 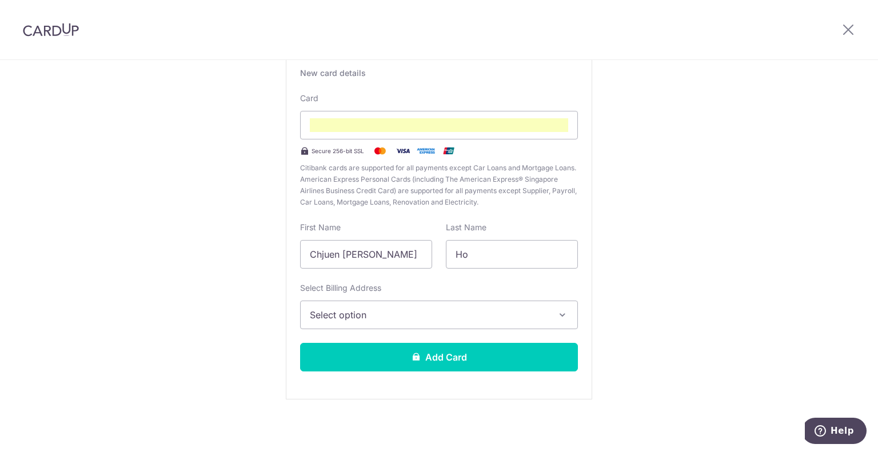 What do you see at coordinates (426, 151) in the screenshot?
I see `img: .alt.amex` at bounding box center [426, 151].